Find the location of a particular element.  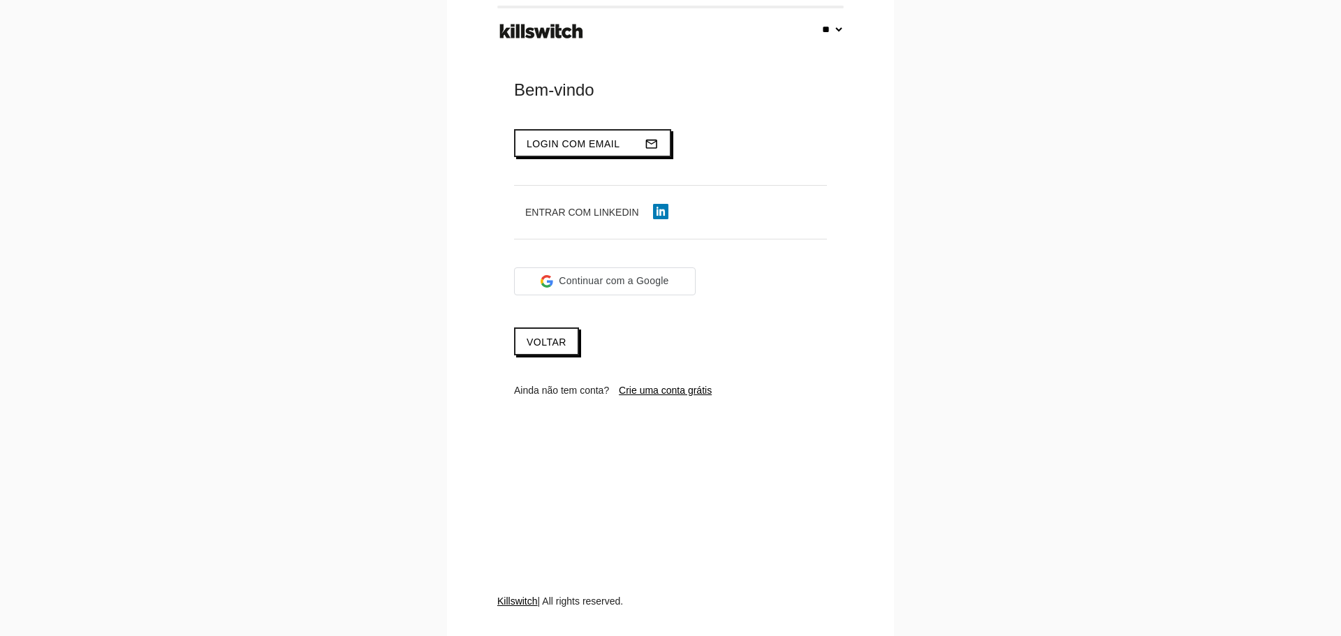

div: Continuar com a Google is located at coordinates (605, 282).